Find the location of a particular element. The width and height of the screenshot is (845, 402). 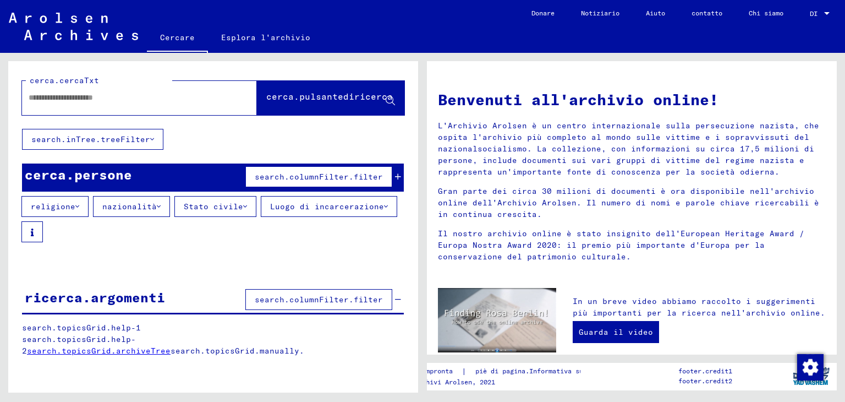

button: religione is located at coordinates (55, 206).